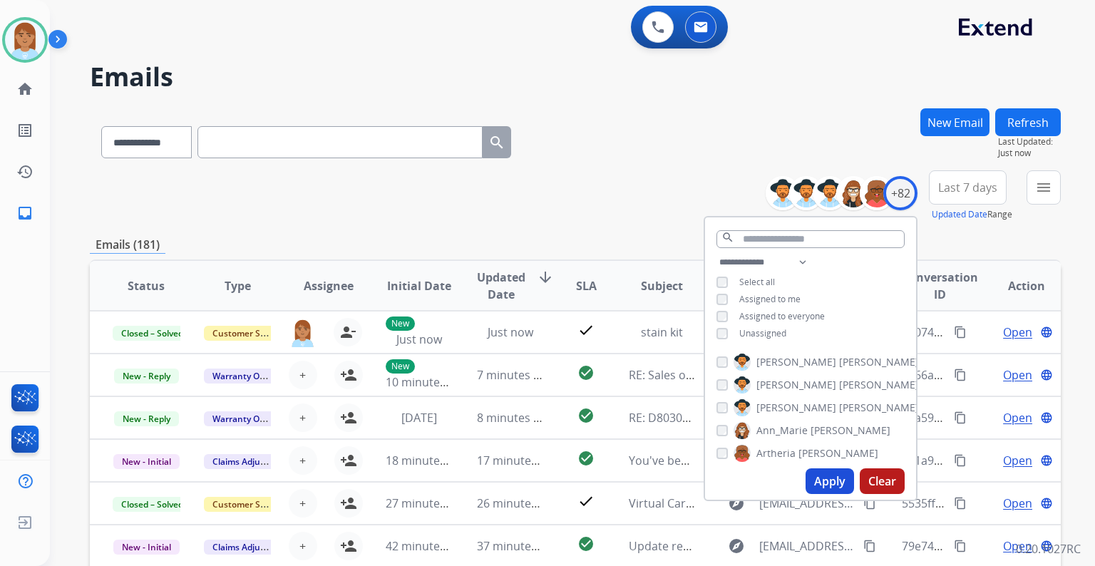 This screenshot has width=1095, height=566. Describe the element at coordinates (515, 375) in the screenshot. I see `span: 7 minutes ago` at that location.